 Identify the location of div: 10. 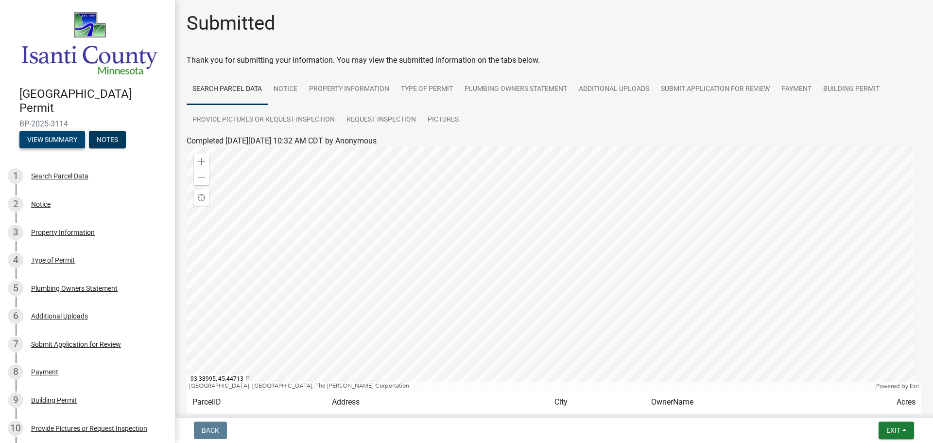
(16, 428).